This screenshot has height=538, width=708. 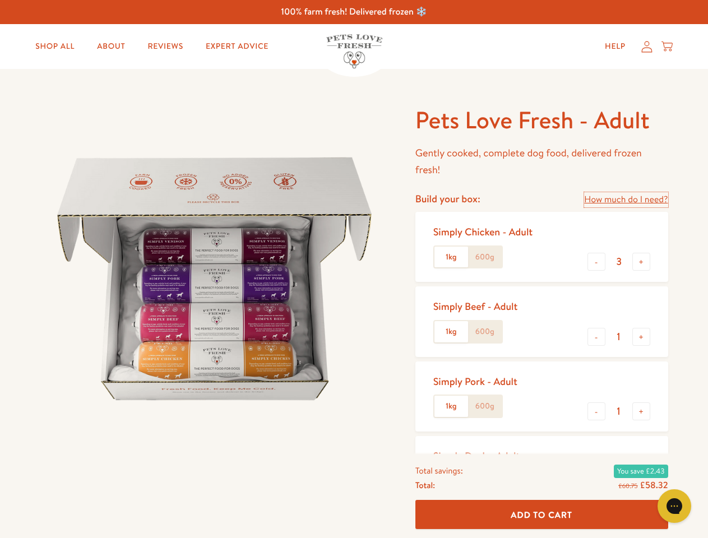 I want to click on button: Gorgias live chat, so click(x=22, y=21).